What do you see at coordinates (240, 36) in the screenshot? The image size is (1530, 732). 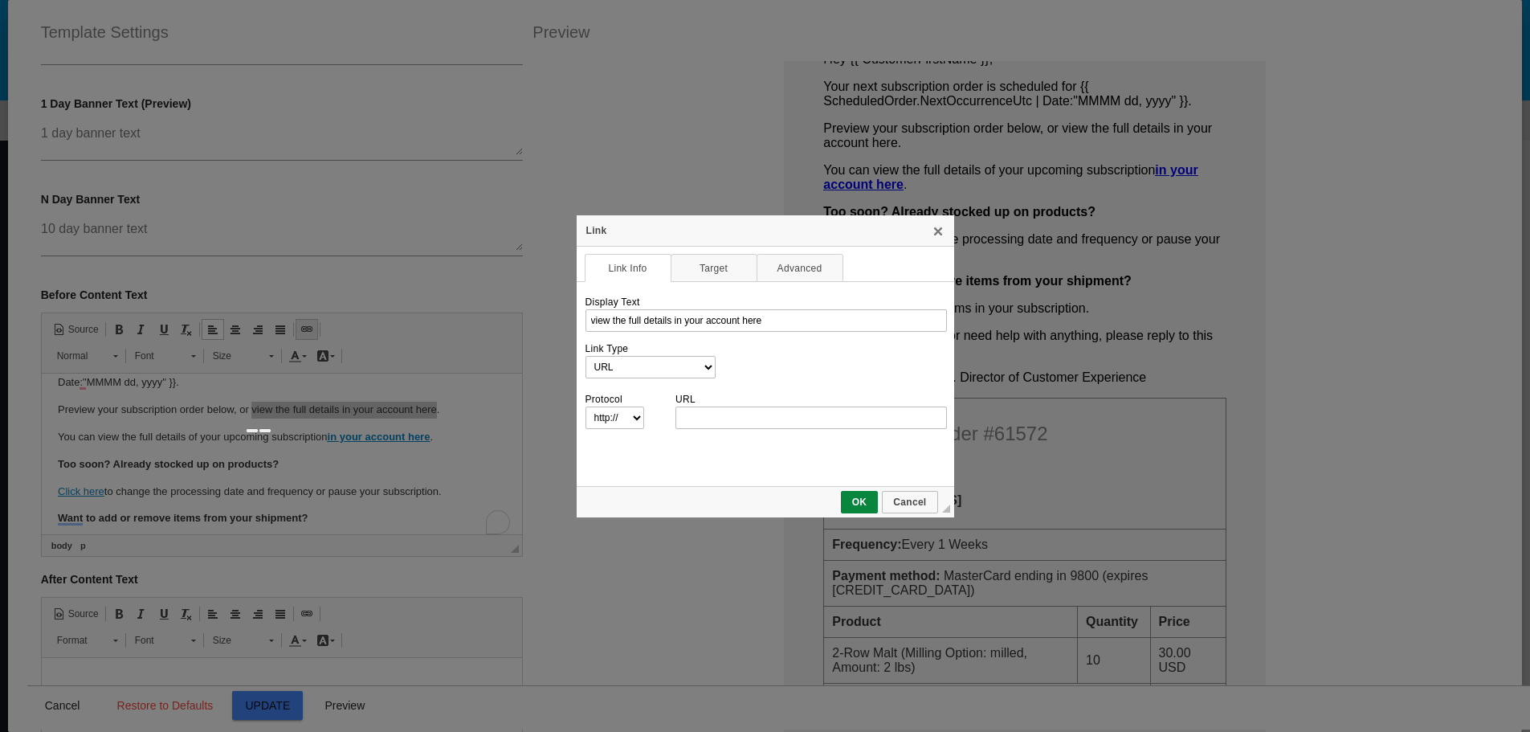 I see `p: Preview your subscription order below, or view the full details in your account here.` at bounding box center [240, 36].